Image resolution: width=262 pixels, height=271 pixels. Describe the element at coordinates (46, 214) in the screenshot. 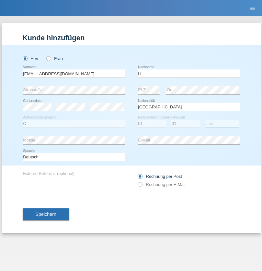

I see `span: Speichern` at that location.